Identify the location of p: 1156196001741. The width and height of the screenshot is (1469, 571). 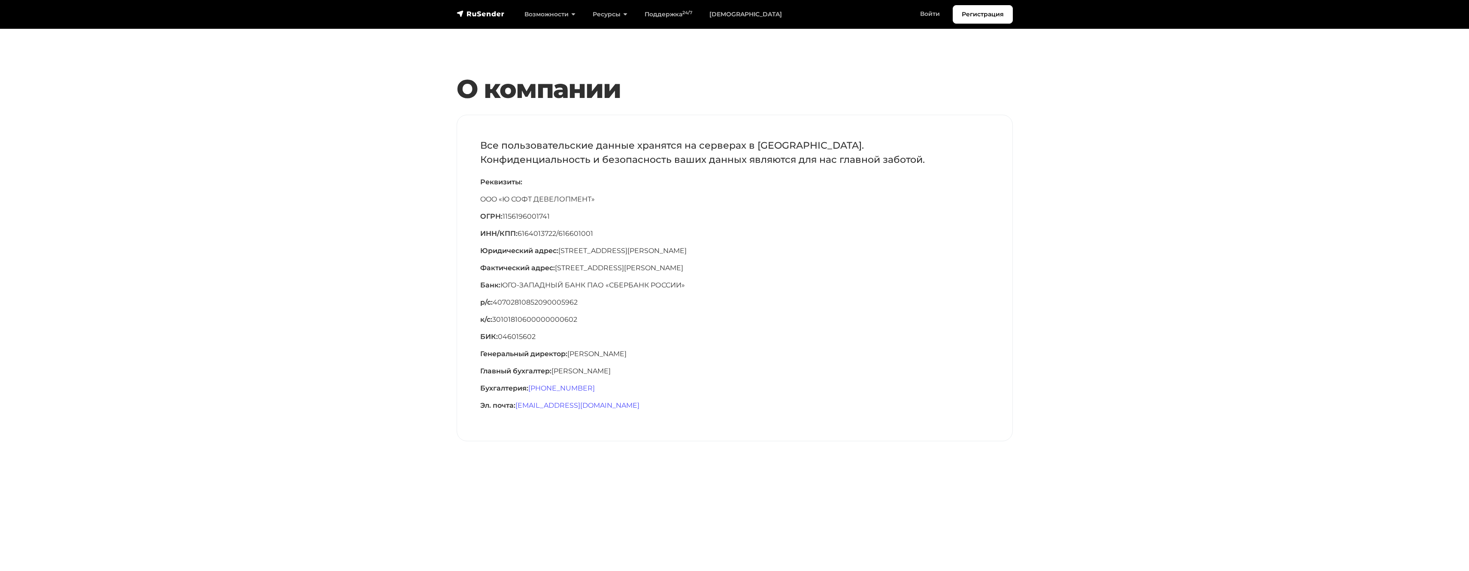
(735, 216).